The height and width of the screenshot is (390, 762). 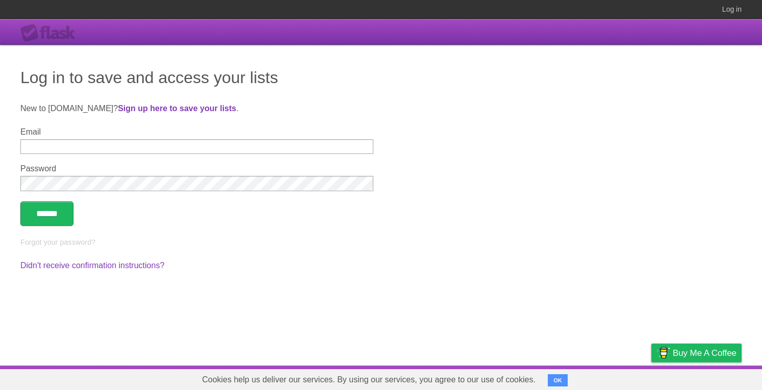 I want to click on label: Password, so click(x=197, y=169).